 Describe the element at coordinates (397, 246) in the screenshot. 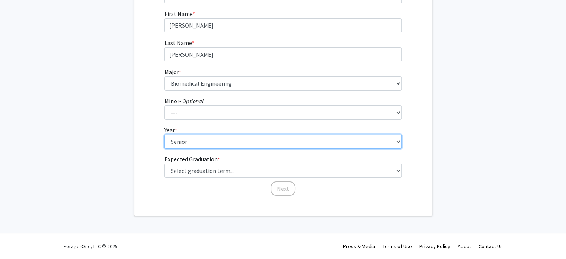

I see `a: Terms of Use` at that location.